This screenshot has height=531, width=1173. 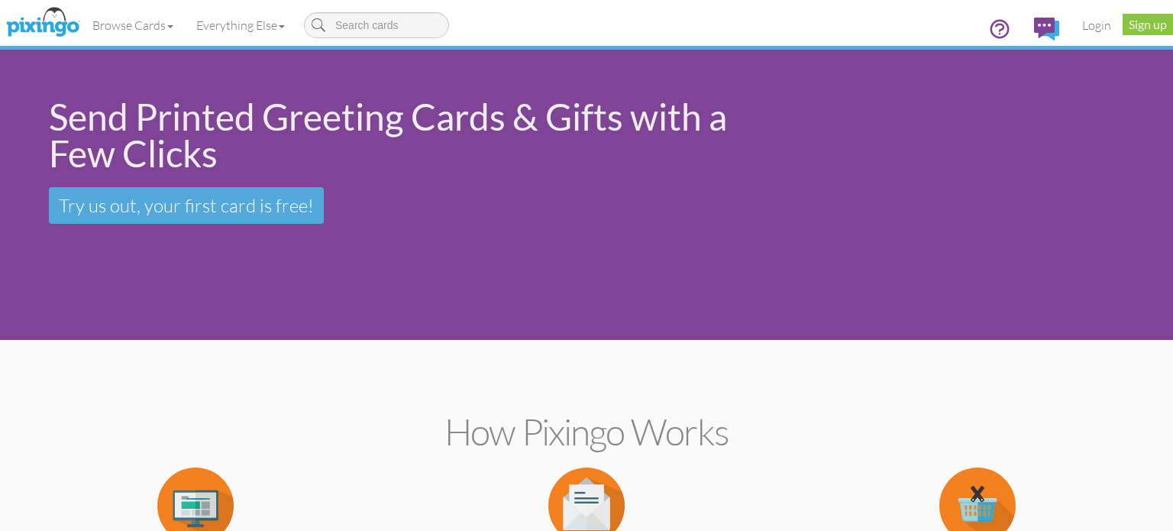 What do you see at coordinates (1096, 25) in the screenshot?
I see `a: Login` at bounding box center [1096, 25].